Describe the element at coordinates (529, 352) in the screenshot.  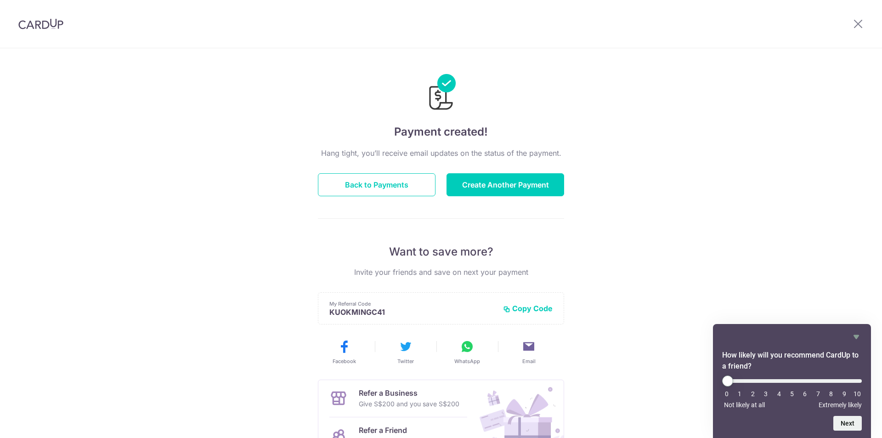
I see `button: Email` at that location.